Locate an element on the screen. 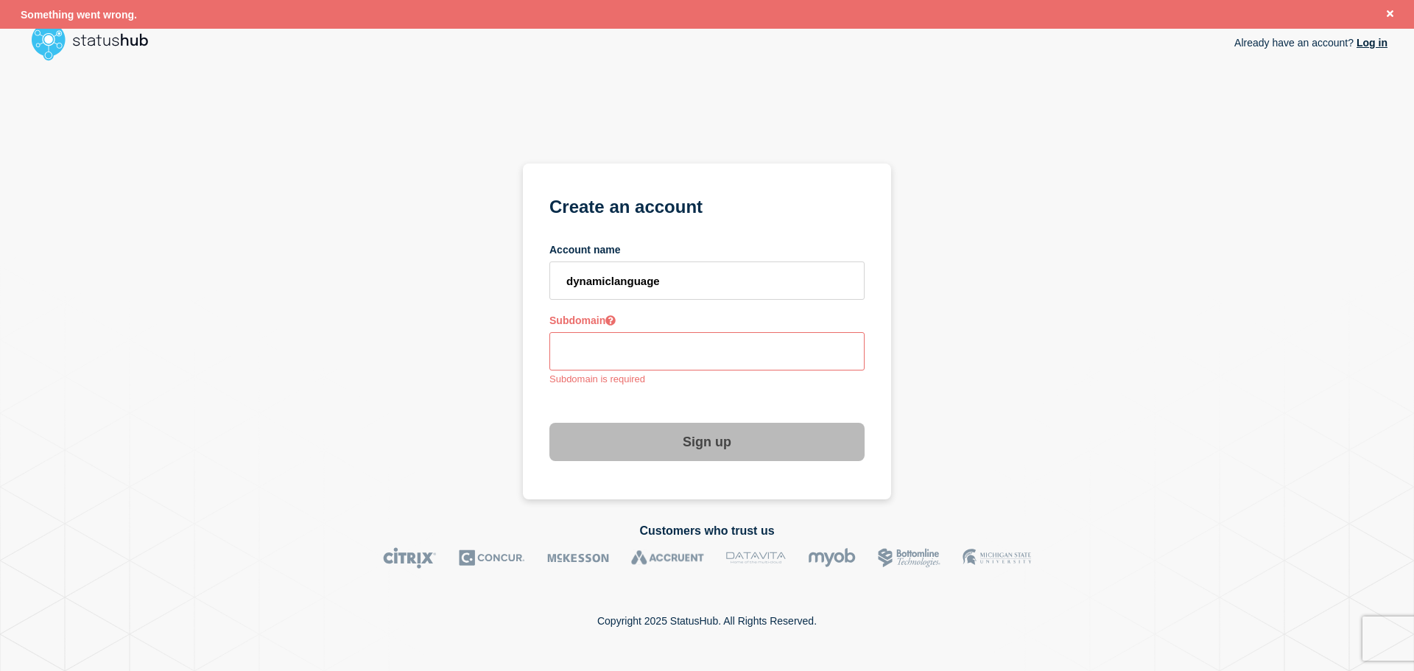 This screenshot has width=1414, height=671. p: Subdomain is required is located at coordinates (707, 379).